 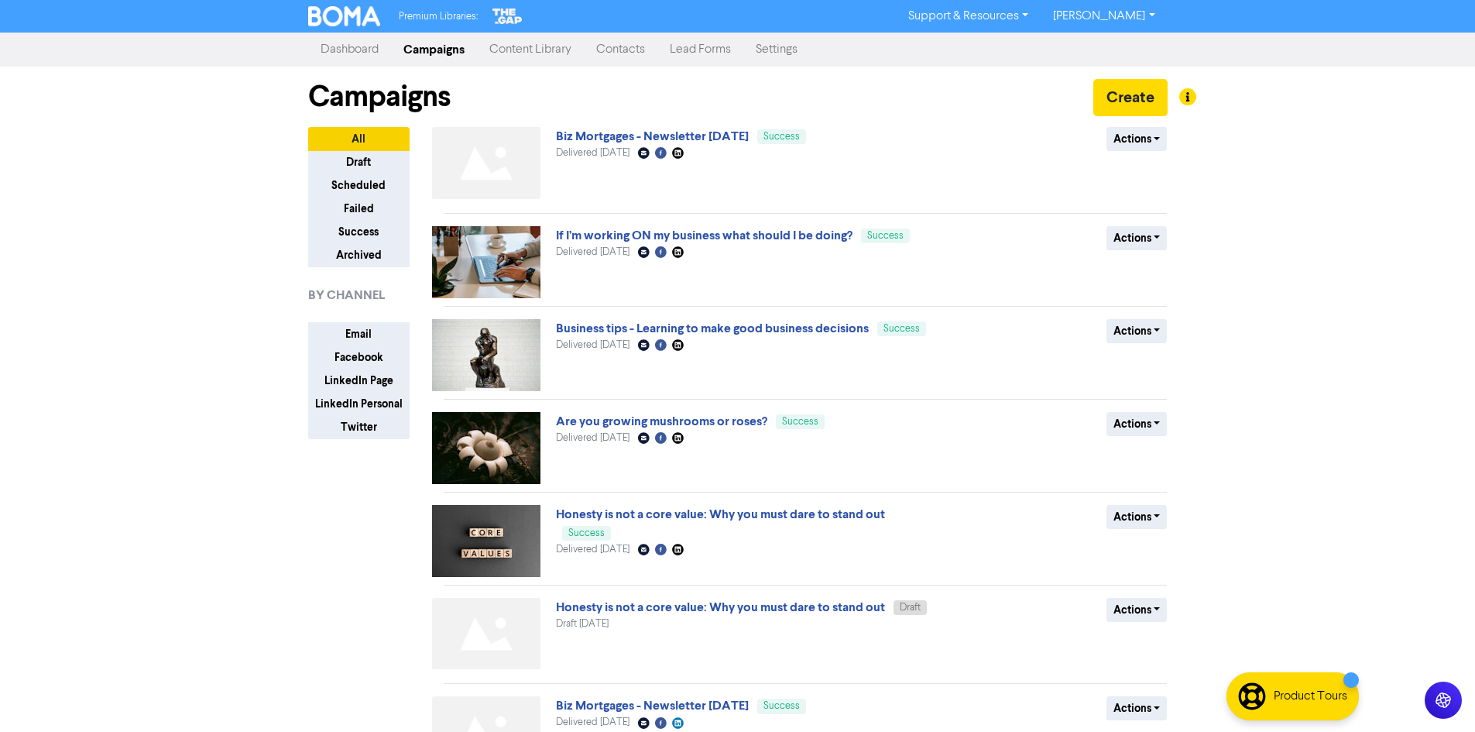 What do you see at coordinates (359, 403) in the screenshot?
I see `button: LinkedIn Personal` at bounding box center [359, 403].